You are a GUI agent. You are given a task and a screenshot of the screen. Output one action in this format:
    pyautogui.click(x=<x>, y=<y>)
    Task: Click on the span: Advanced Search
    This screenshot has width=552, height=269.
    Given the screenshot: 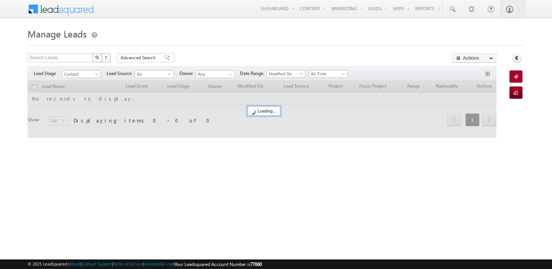 What is the action you would take?
    pyautogui.click(x=139, y=58)
    